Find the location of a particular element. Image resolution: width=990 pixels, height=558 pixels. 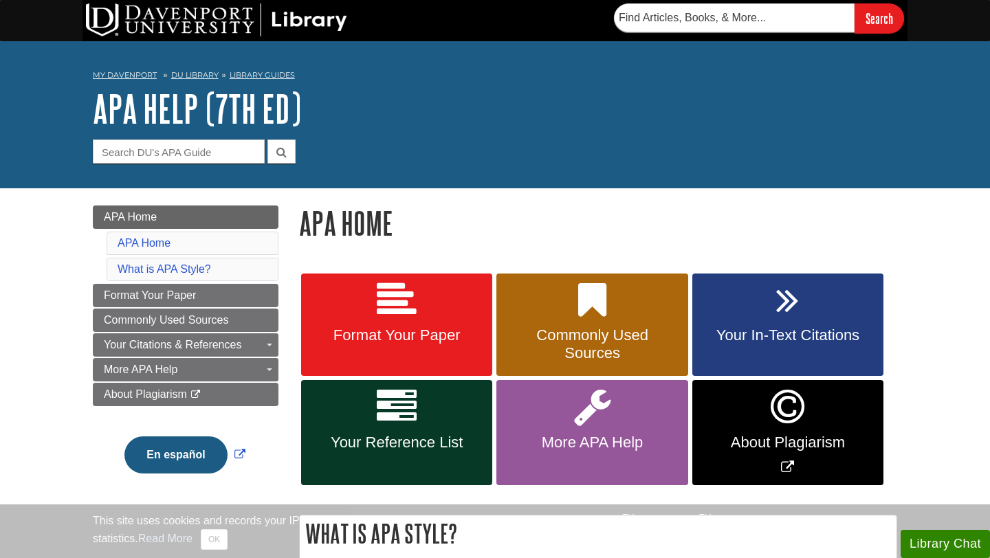

a: APA Help (7th Ed) is located at coordinates (197, 109).